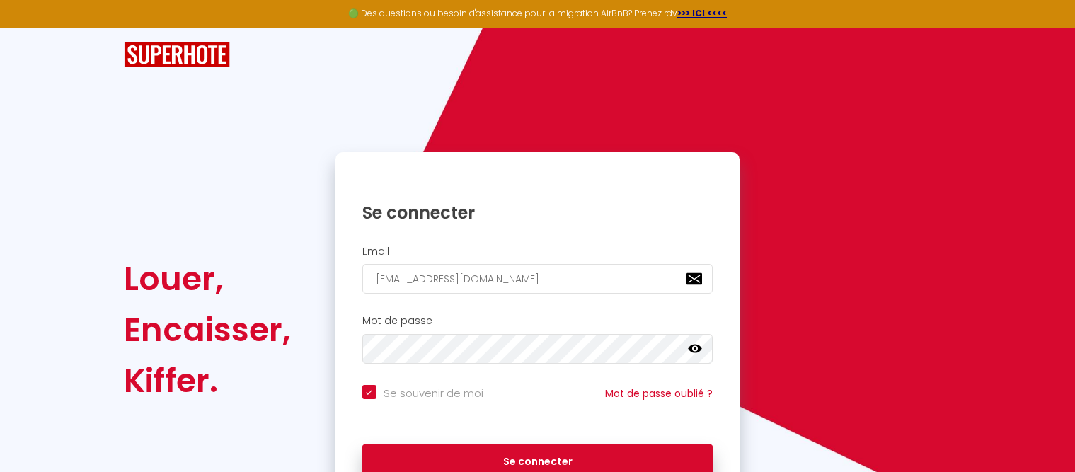 The width and height of the screenshot is (1075, 472). What do you see at coordinates (702, 13) in the screenshot?
I see `strong: >>> ICI <<<<` at bounding box center [702, 13].